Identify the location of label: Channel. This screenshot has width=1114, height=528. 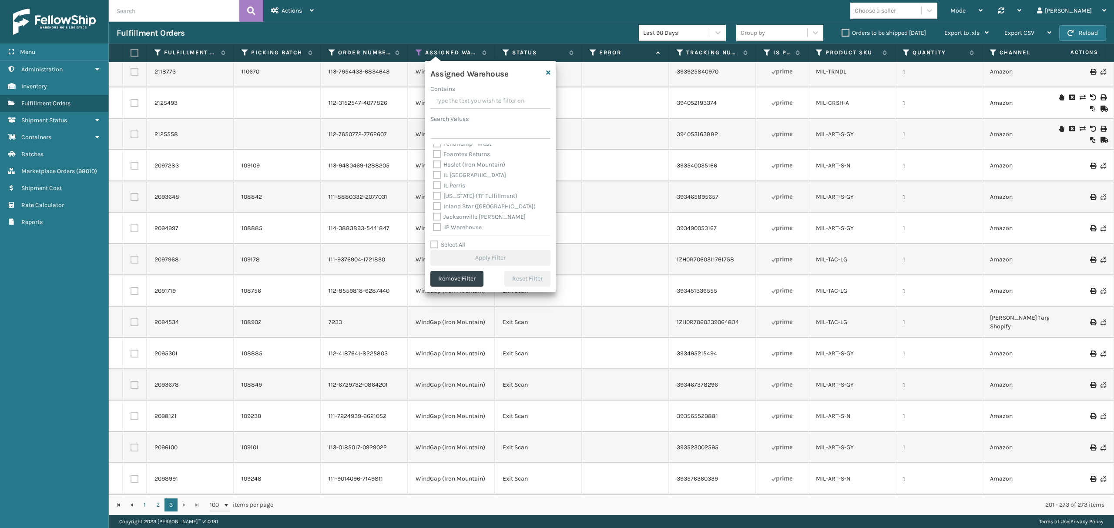
(1025, 53).